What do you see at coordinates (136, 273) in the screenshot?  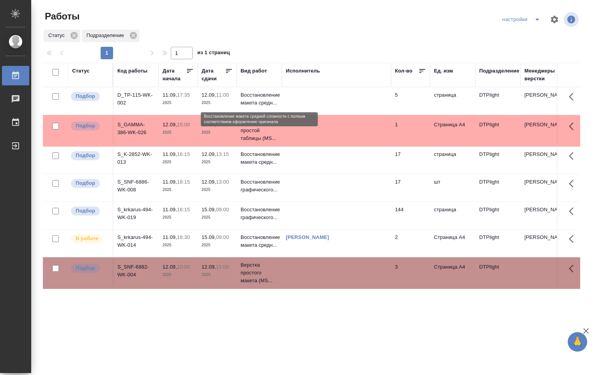 I see `td: S_SNF-6882-WK-004` at bounding box center [136, 273].